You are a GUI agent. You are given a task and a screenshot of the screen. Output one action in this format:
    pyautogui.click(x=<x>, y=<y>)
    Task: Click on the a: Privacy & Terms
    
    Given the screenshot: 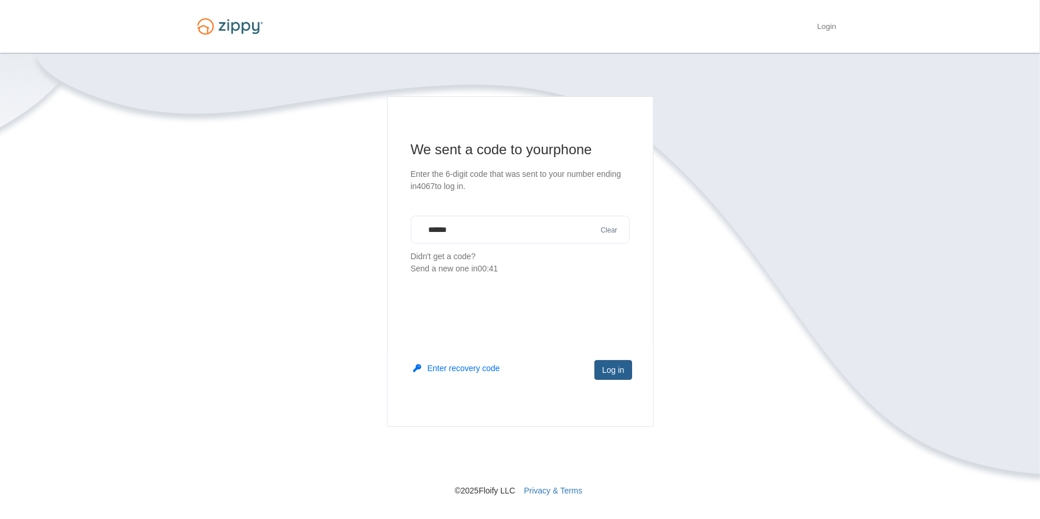 What is the action you would take?
    pyautogui.click(x=553, y=490)
    